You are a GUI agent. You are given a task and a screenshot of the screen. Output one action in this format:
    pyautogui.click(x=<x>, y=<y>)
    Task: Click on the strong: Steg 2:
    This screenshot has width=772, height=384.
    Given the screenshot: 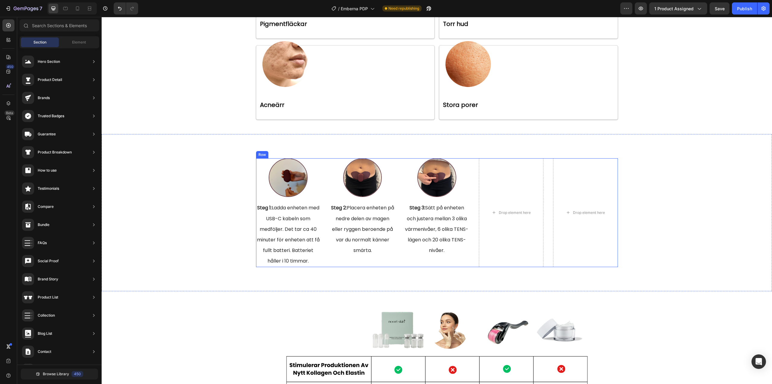 What is the action you would take?
    pyautogui.click(x=237, y=190)
    